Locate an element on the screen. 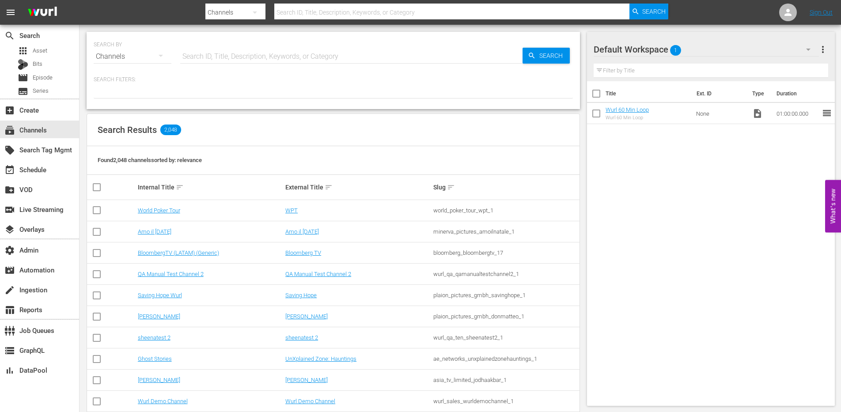  a: Wurl 60 Min Loop is located at coordinates (627, 110).